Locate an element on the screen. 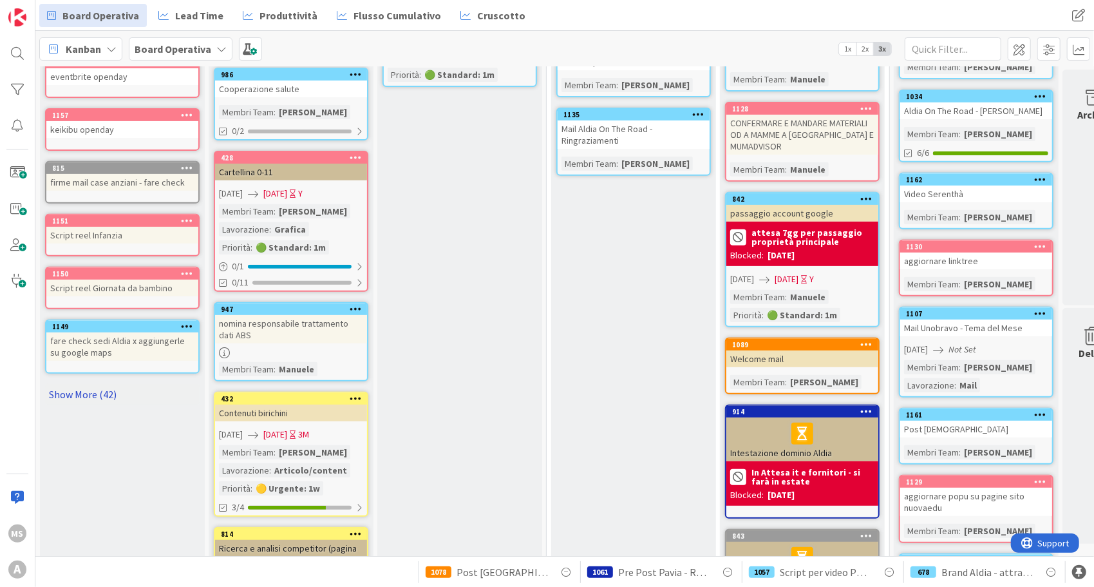  div: 1078 is located at coordinates (439, 572).